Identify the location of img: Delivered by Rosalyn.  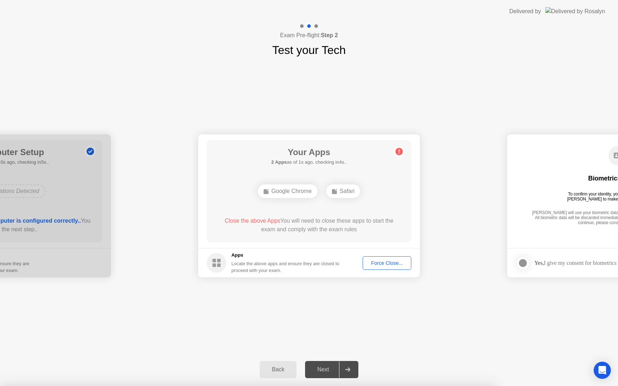
(575, 11).